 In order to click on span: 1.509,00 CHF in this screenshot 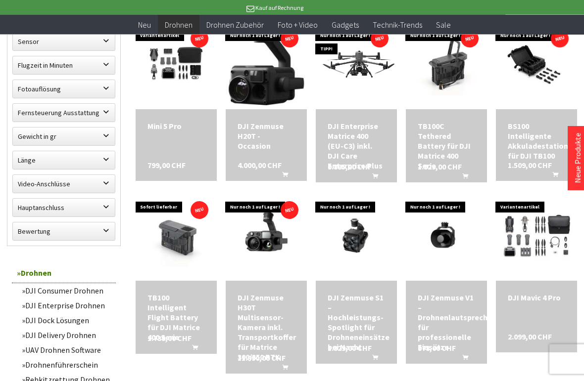, I will do `click(529, 165)`.